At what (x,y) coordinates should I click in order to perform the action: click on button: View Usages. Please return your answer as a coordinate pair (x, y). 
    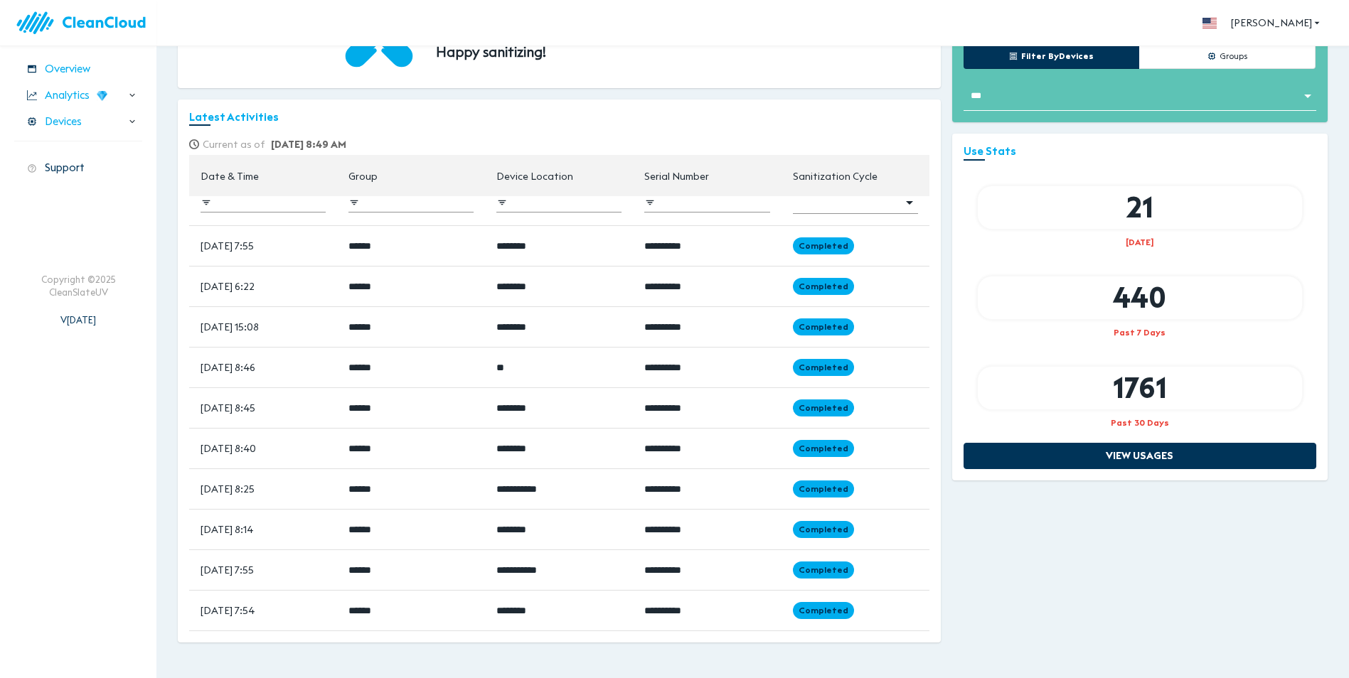
    Looking at the image, I should click on (1140, 456).